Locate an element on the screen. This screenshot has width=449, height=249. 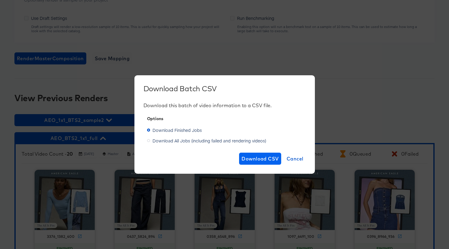
span: Download All Jobs (including failed and rendering videos) is located at coordinates (209, 140).